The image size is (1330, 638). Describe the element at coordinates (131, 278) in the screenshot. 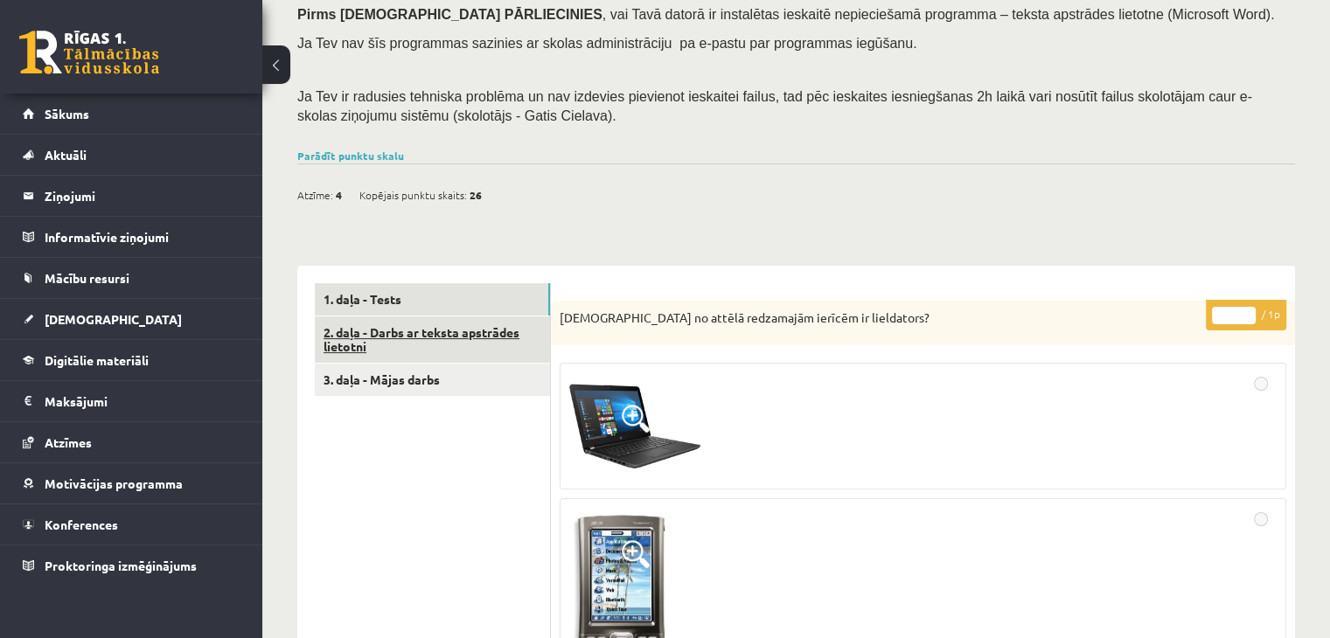

I see `a: Mācību resursi` at that location.